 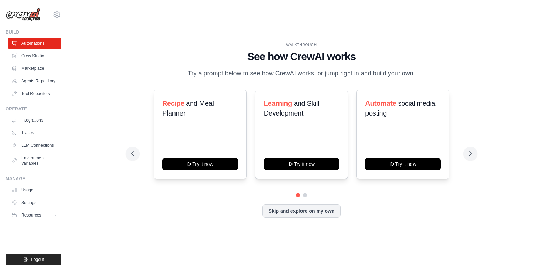 What do you see at coordinates (400, 108) in the screenshot?
I see `span: social media posting` at bounding box center [400, 108].